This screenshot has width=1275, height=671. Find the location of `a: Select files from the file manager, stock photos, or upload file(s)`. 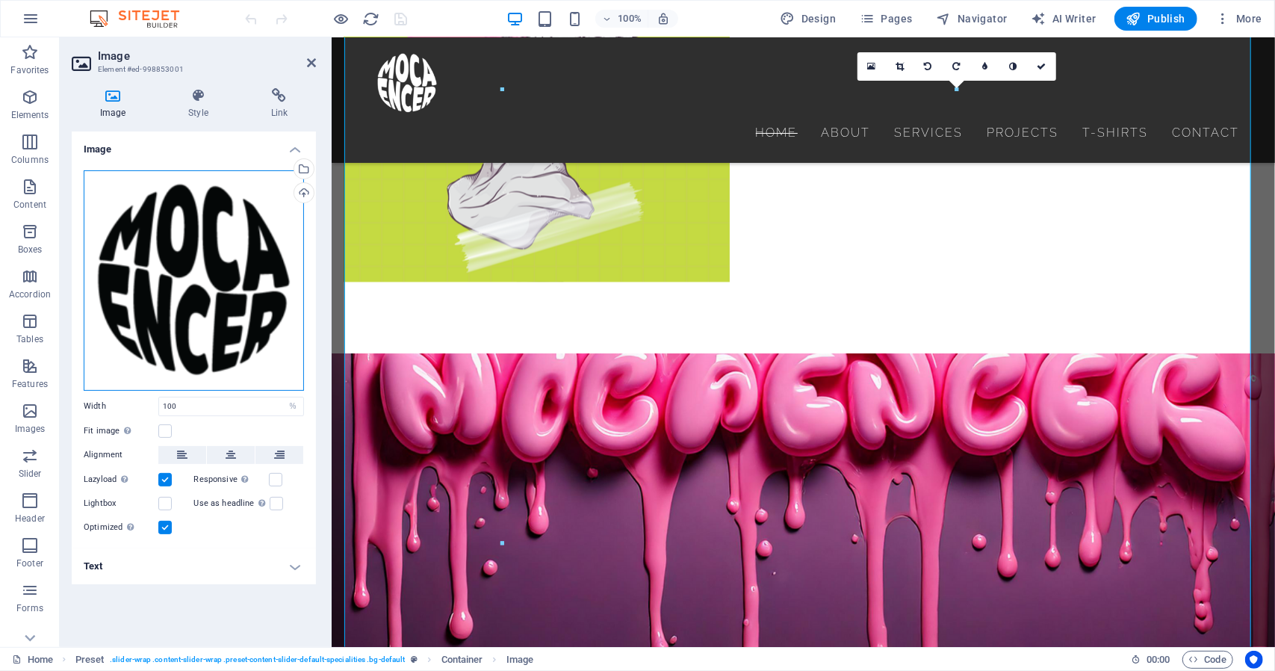

a: Select files from the file manager, stock photos, or upload file(s) is located at coordinates (872, 66).